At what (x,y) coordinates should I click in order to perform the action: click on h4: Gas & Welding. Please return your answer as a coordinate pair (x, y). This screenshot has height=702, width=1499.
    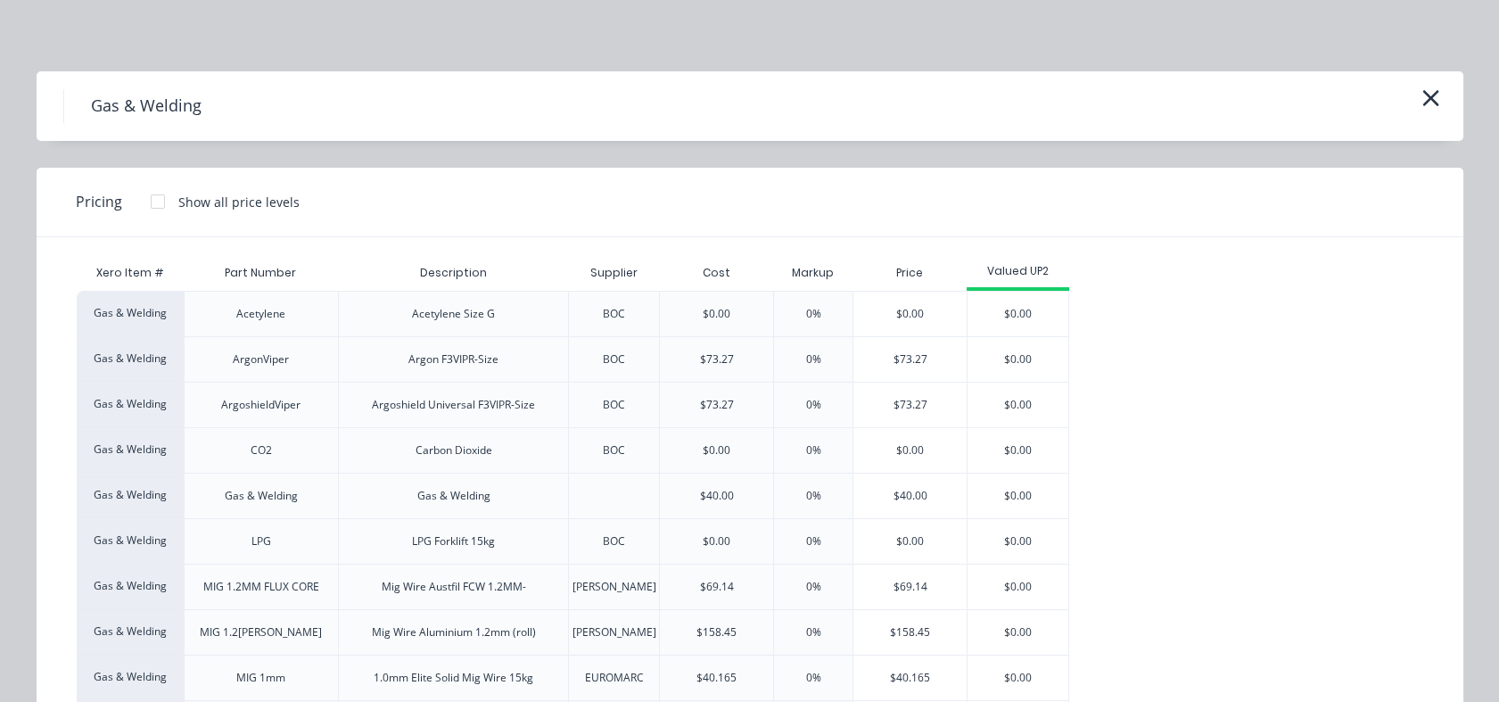
    Looking at the image, I should click on (145, 106).